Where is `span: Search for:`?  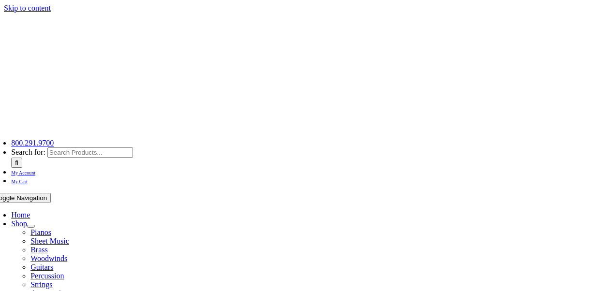 span: Search for: is located at coordinates (28, 152).